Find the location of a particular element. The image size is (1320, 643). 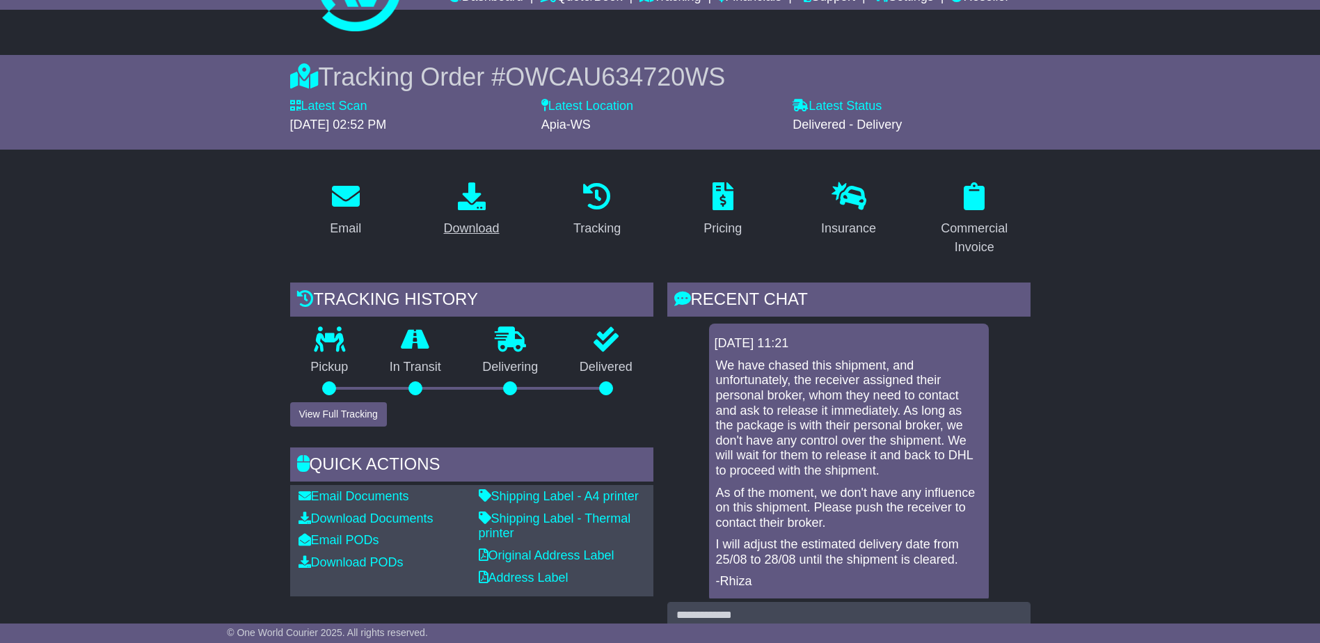

div: Email is located at coordinates (345, 228).